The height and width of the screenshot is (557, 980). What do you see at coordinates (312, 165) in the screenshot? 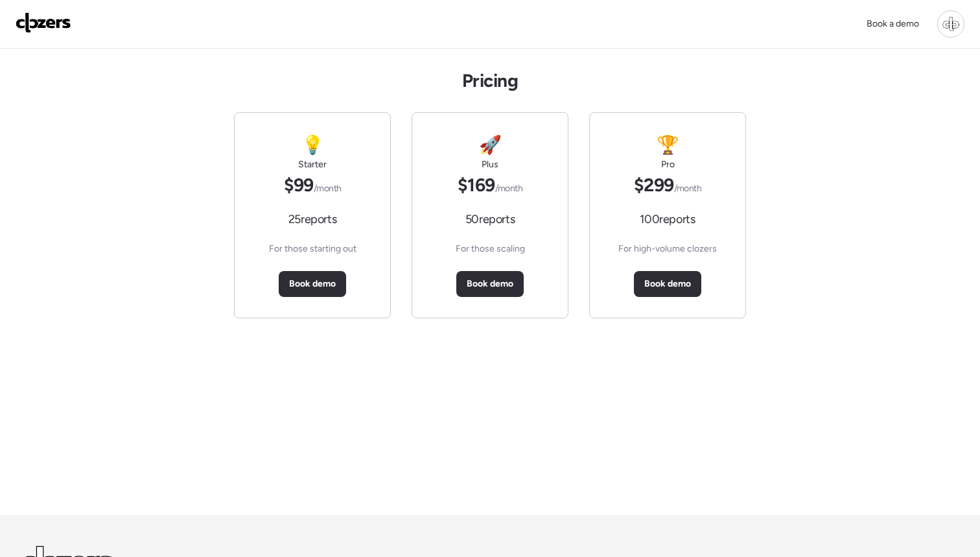
I see `h2: Starter` at bounding box center [312, 165].